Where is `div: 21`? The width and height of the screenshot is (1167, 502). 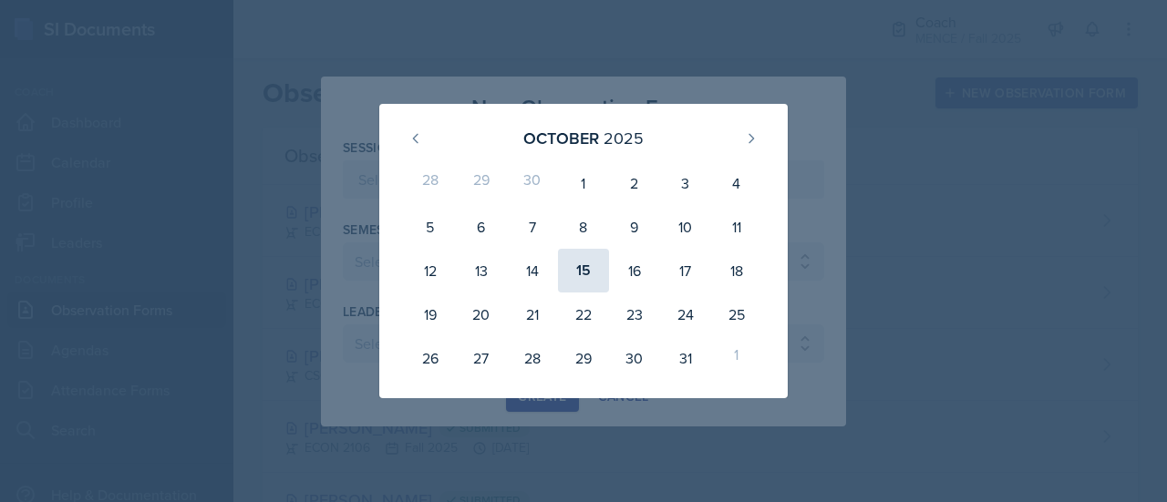 div: 21 is located at coordinates (533, 315).